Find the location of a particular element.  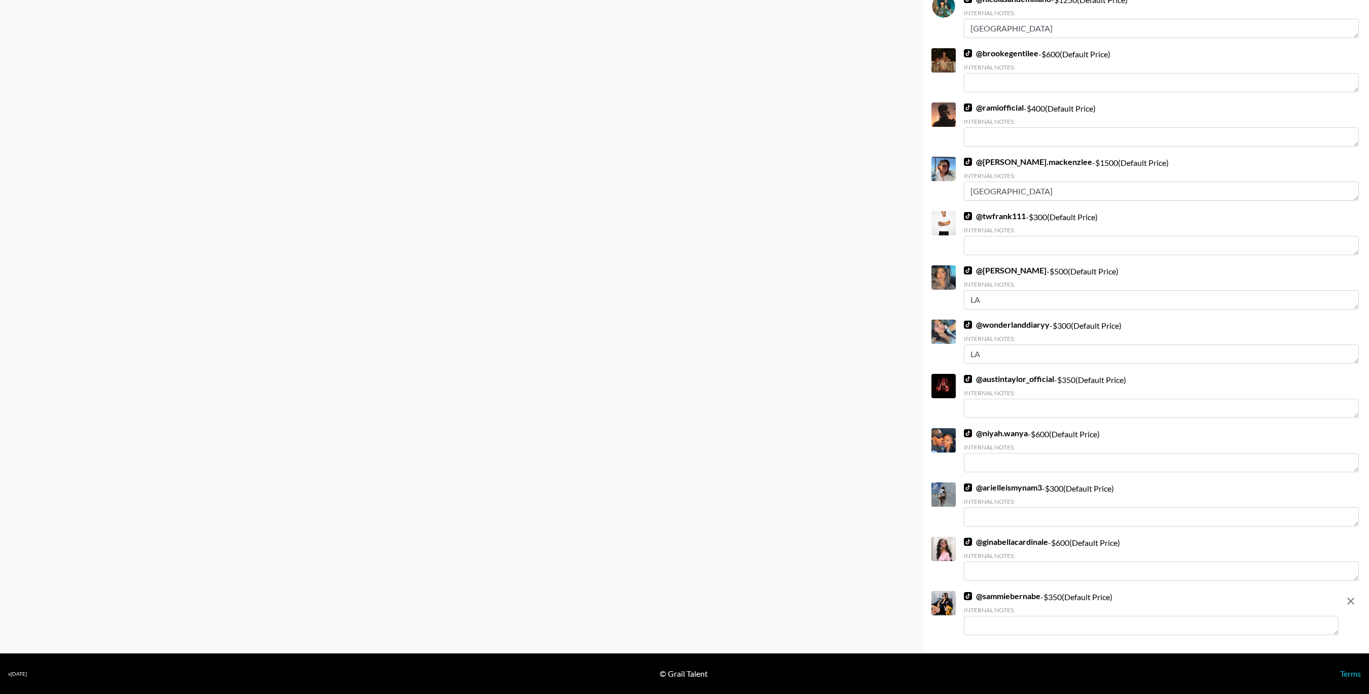

button: remove is located at coordinates (1351, 601).